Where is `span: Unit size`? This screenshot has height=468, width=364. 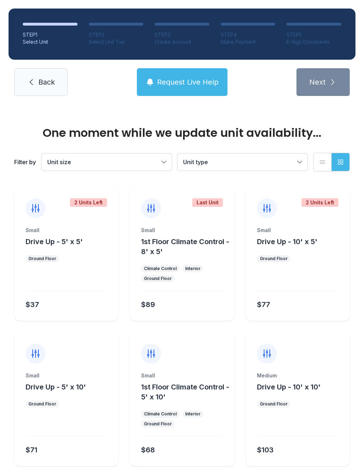
span: Unit size is located at coordinates (59, 162).